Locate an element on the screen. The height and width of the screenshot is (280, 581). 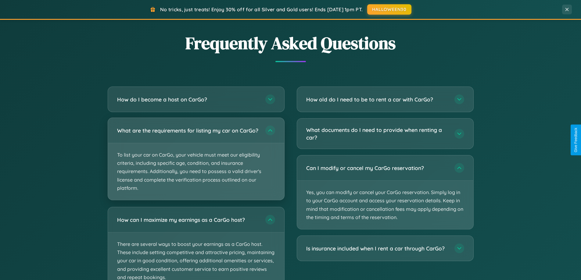
h3: How old do I need to be to rent a car with CarGo? is located at coordinates (377, 99).